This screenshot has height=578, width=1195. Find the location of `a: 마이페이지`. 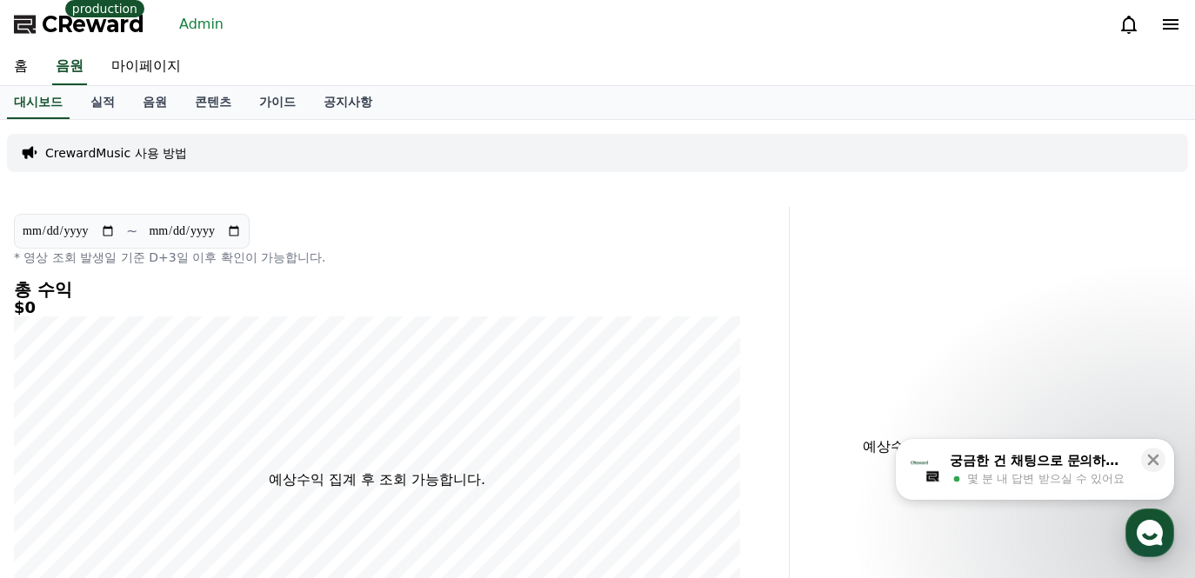

a: 마이페이지 is located at coordinates (146, 67).